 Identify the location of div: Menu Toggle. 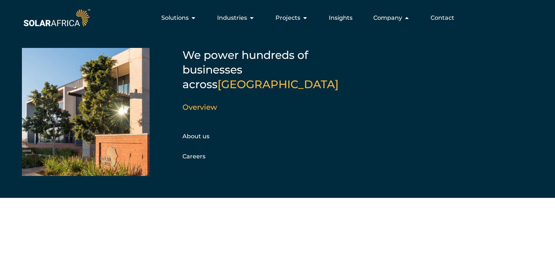
(276, 18).